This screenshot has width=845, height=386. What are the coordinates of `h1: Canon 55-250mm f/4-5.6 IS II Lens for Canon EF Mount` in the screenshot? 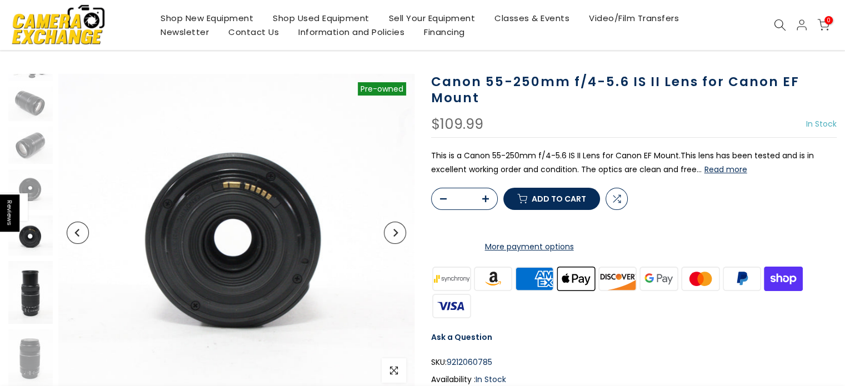 It's located at (634, 90).